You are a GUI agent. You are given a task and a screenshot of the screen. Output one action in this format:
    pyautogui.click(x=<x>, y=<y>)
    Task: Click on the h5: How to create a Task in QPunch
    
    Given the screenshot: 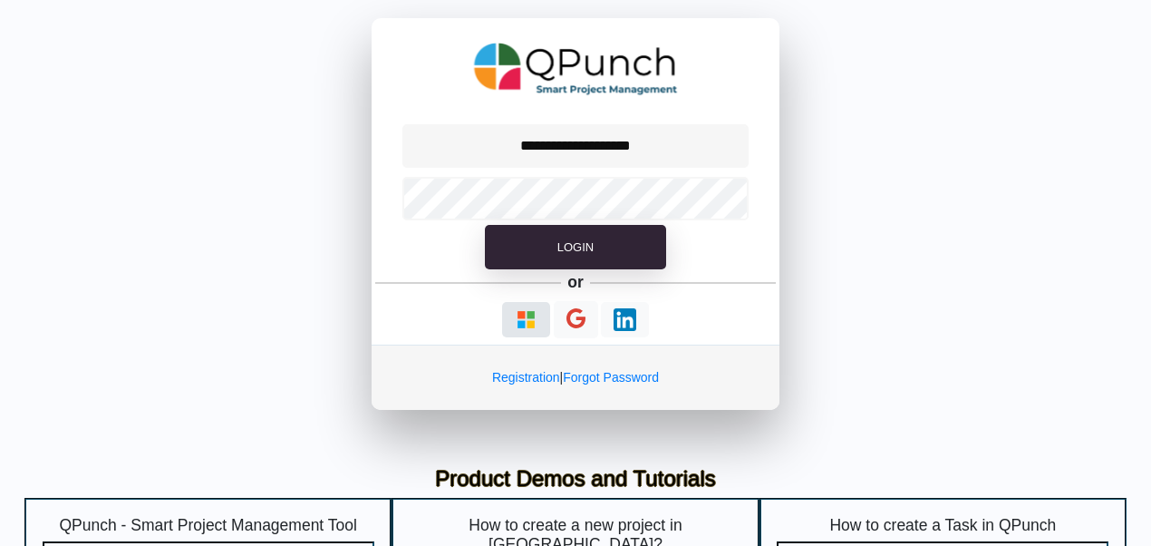 What is the action you would take?
    pyautogui.click(x=942, y=525)
    